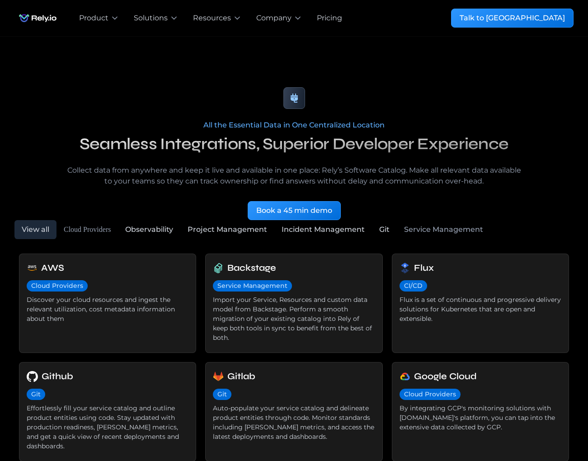  Describe the element at coordinates (252, 268) in the screenshot. I see `h6: Backstage` at that location.